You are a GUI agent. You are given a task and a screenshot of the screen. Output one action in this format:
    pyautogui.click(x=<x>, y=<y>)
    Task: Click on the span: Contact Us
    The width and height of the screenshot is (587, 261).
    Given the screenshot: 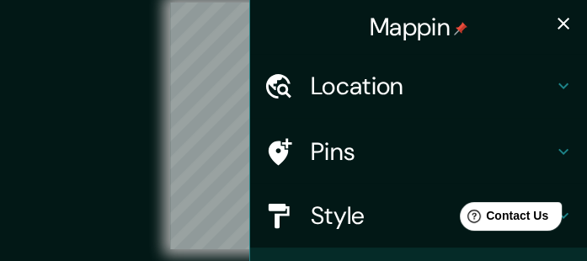 What is the action you would take?
    pyautogui.click(x=80, y=20)
    